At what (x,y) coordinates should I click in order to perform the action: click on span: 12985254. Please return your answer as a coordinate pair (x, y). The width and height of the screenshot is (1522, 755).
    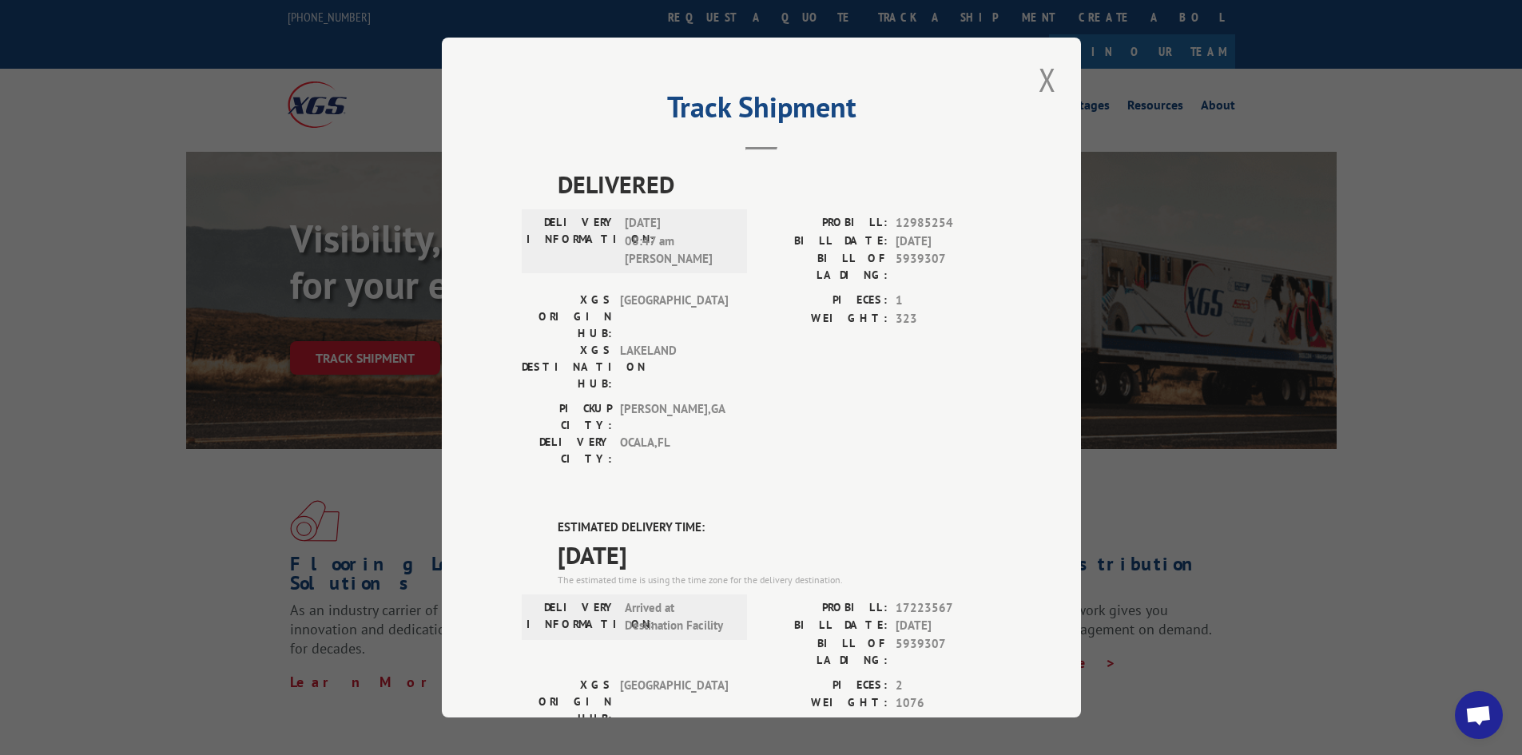
    Looking at the image, I should click on (948, 223).